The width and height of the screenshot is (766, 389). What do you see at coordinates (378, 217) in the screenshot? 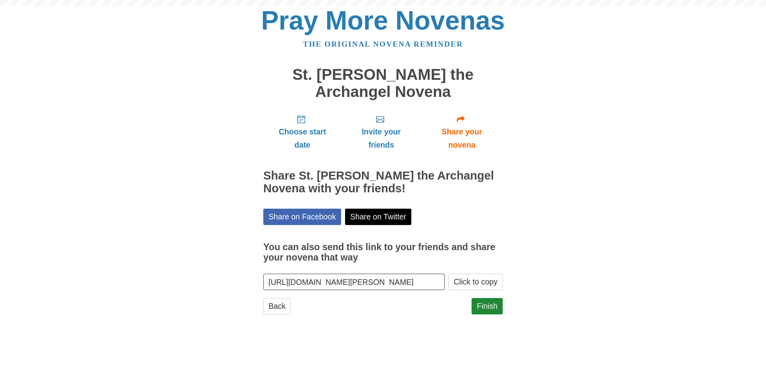
I see `a: Share on Twitter` at bounding box center [378, 217].